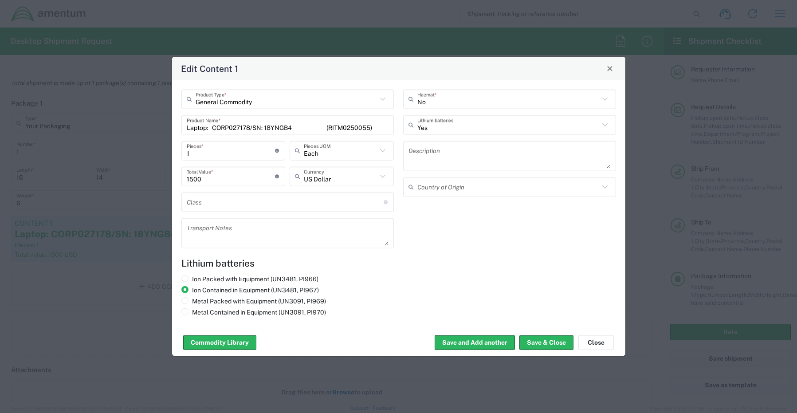  Describe the element at coordinates (250, 279) in the screenshot. I see `label: Ion Packed with Equipment (UN3481, PI966)` at that location.